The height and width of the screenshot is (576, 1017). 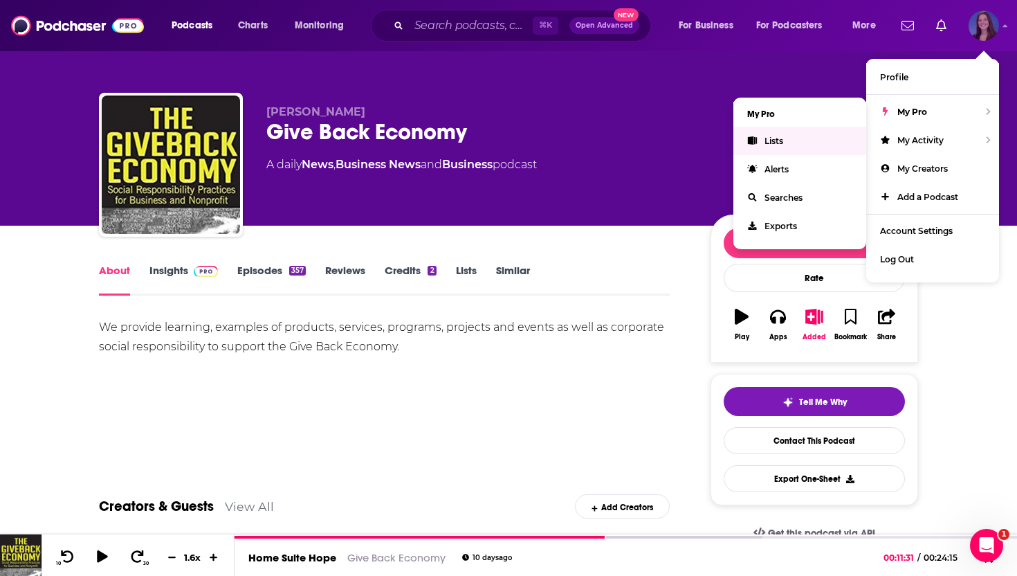 I want to click on span: More, so click(x=864, y=26).